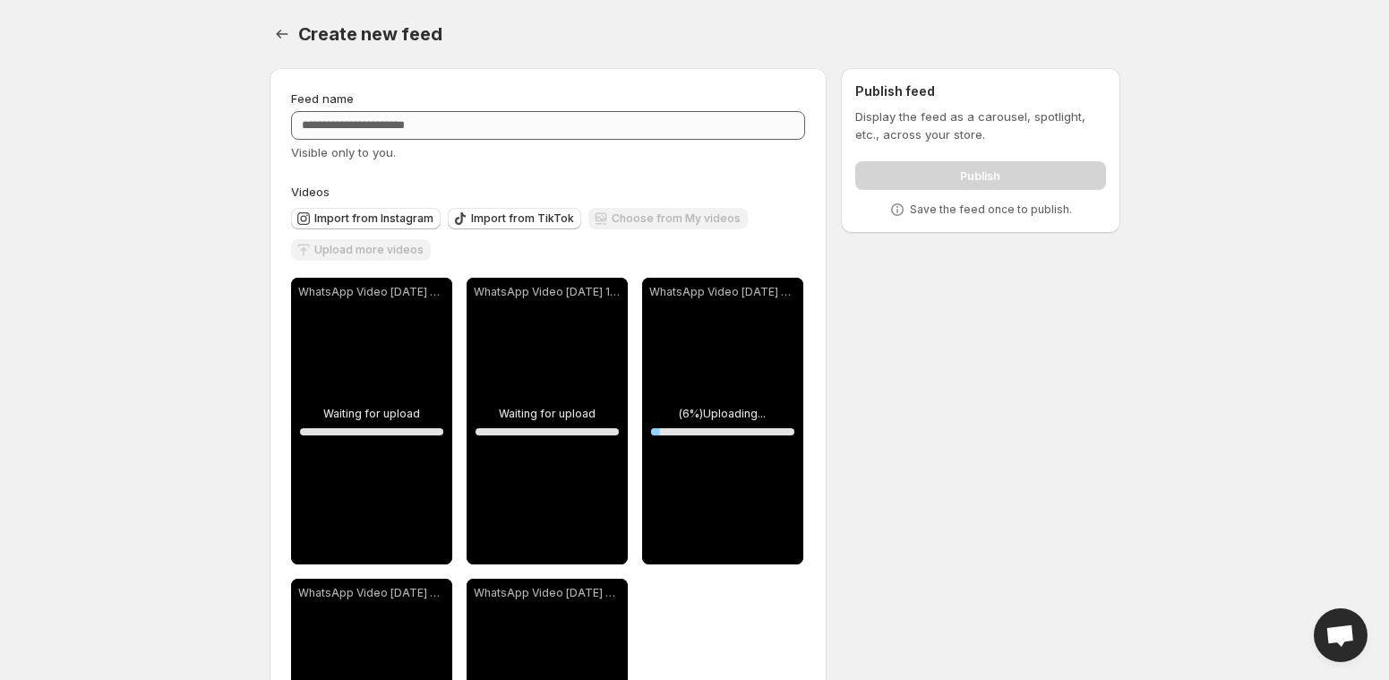 This screenshot has height=680, width=1389. Describe the element at coordinates (373, 218) in the screenshot. I see `span: Import from Instagram` at that location.